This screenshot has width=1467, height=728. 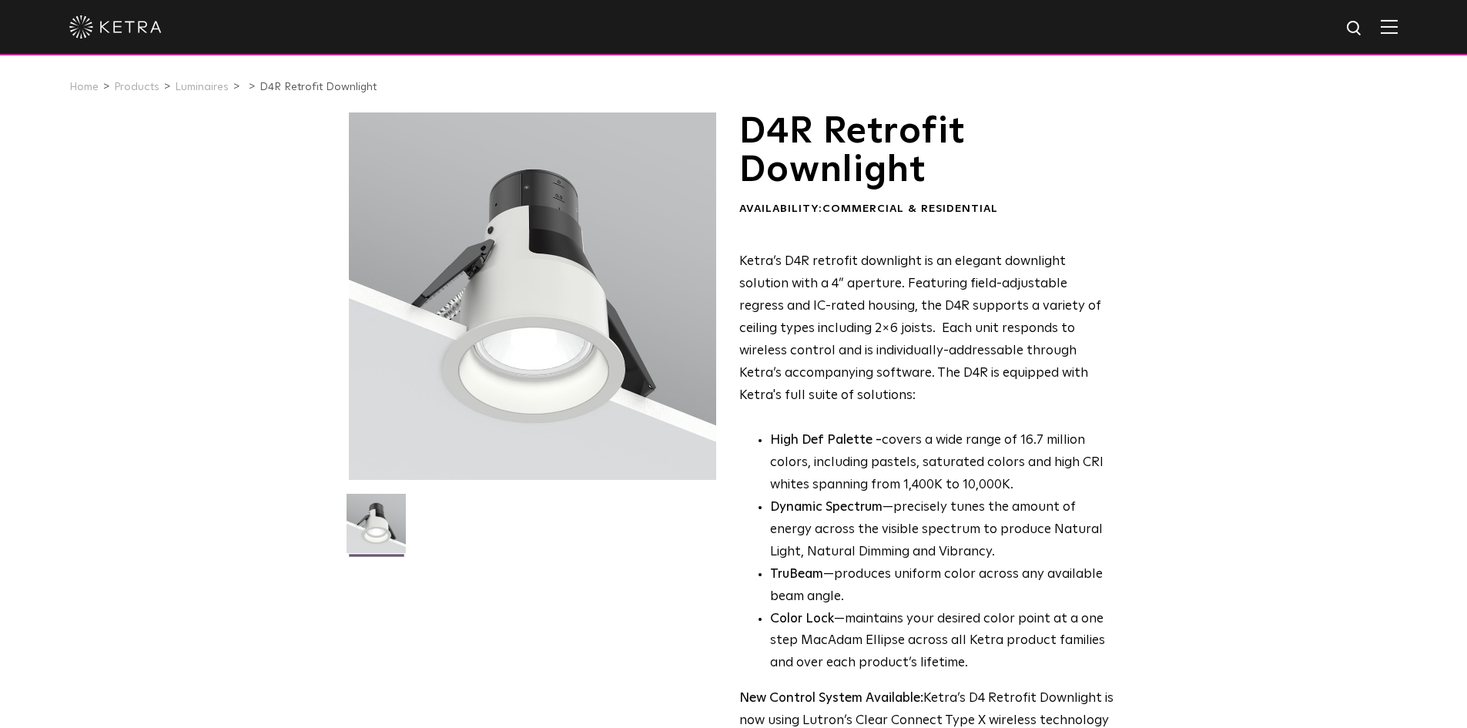 What do you see at coordinates (826, 507) in the screenshot?
I see `strong: Dynamic Spectrum` at bounding box center [826, 507].